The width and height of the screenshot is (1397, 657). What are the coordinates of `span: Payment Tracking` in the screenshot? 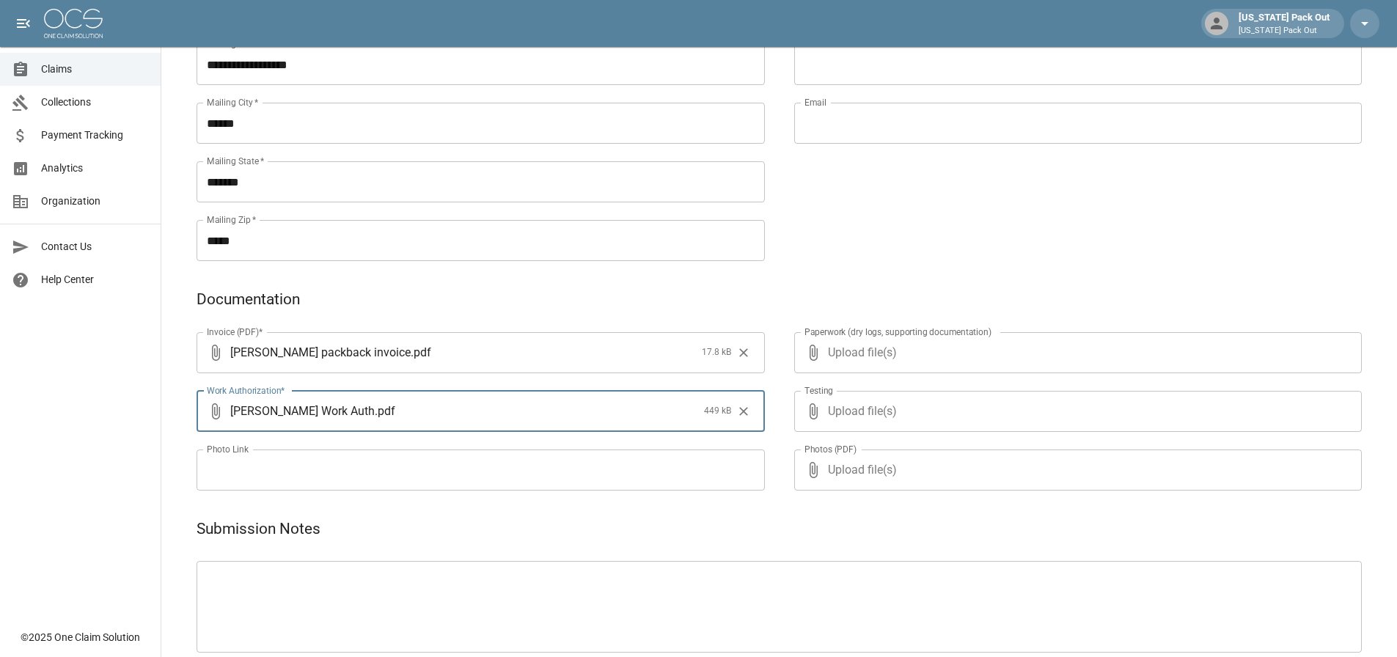 It's located at (95, 135).